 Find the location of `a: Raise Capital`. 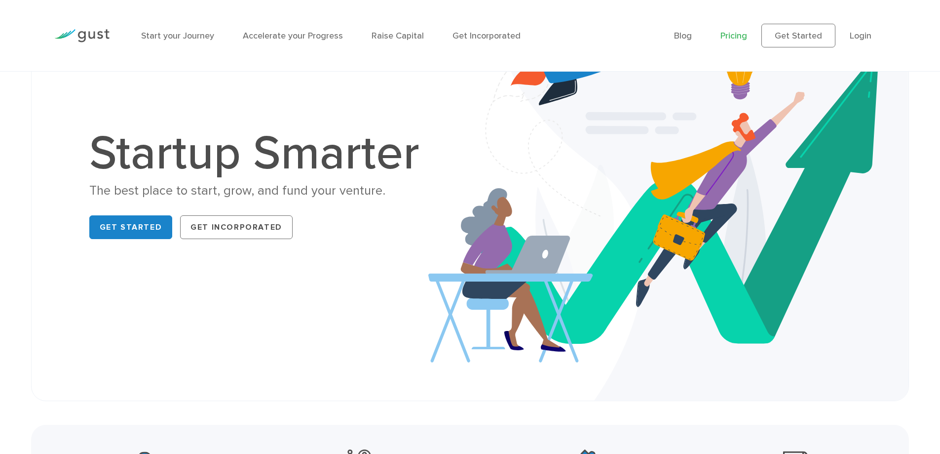

a: Raise Capital is located at coordinates (398, 36).